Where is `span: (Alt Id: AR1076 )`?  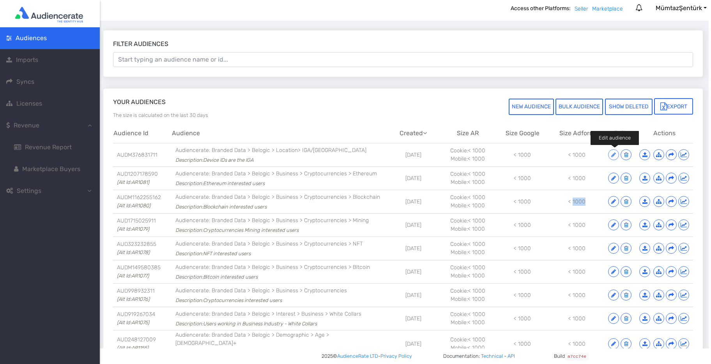
span: (Alt Id: AR1076 ) is located at coordinates (133, 298).